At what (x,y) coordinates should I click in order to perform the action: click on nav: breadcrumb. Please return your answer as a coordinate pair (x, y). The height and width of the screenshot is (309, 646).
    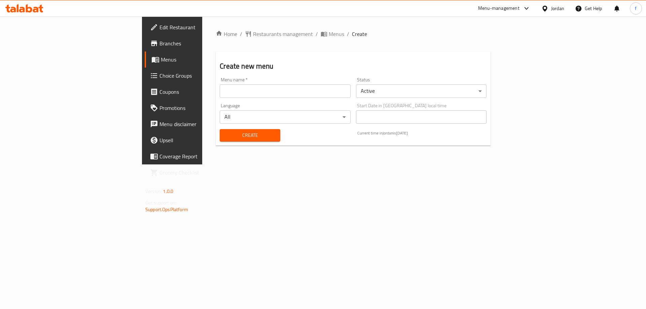
    Looking at the image, I should click on (353, 34).